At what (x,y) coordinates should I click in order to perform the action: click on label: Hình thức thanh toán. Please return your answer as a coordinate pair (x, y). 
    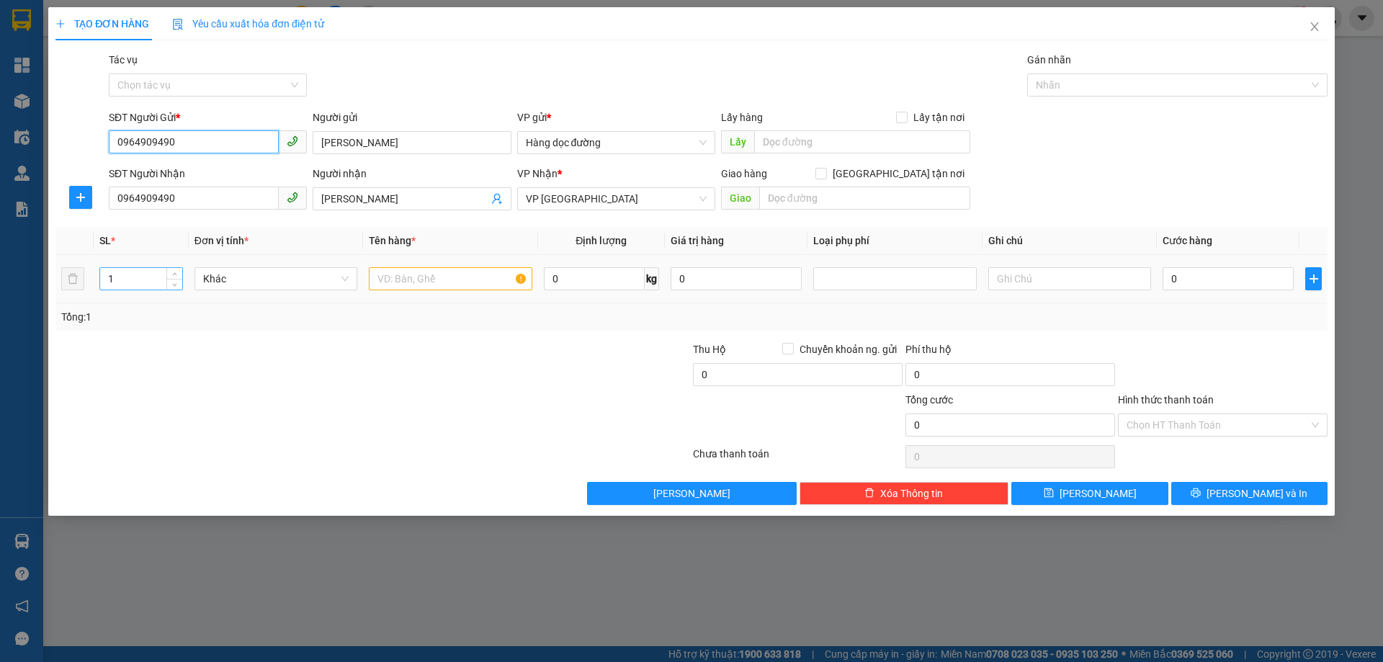
    Looking at the image, I should click on (1166, 400).